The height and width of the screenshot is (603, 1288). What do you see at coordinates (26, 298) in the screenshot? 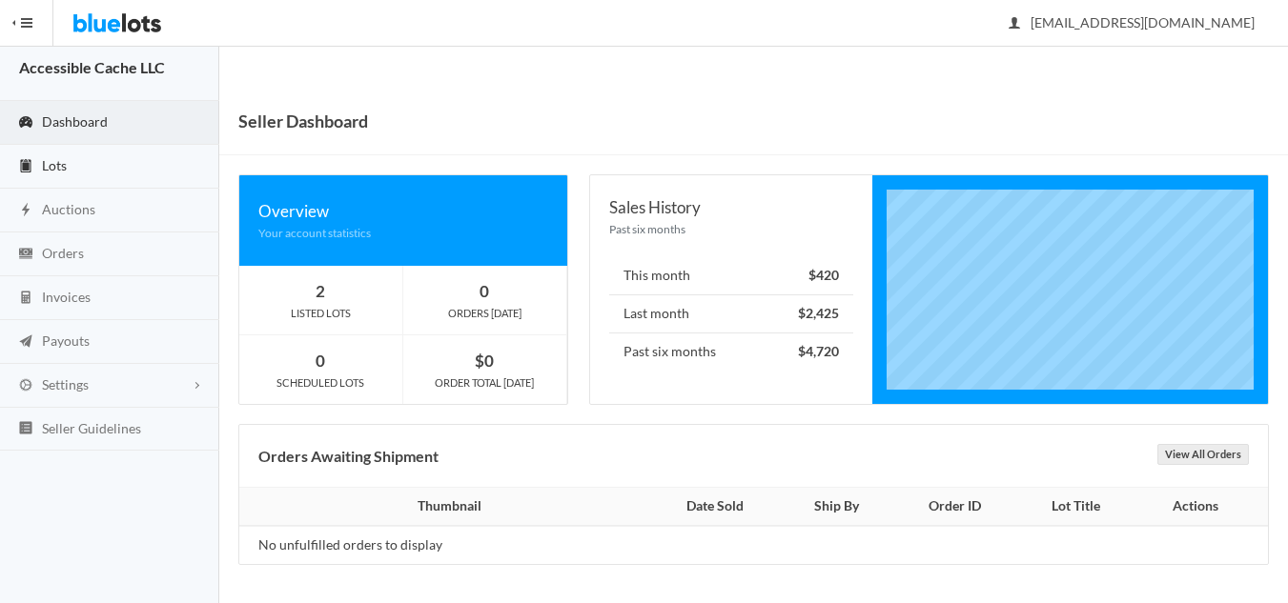
I see `ion-icon: calculator` at bounding box center [26, 298].